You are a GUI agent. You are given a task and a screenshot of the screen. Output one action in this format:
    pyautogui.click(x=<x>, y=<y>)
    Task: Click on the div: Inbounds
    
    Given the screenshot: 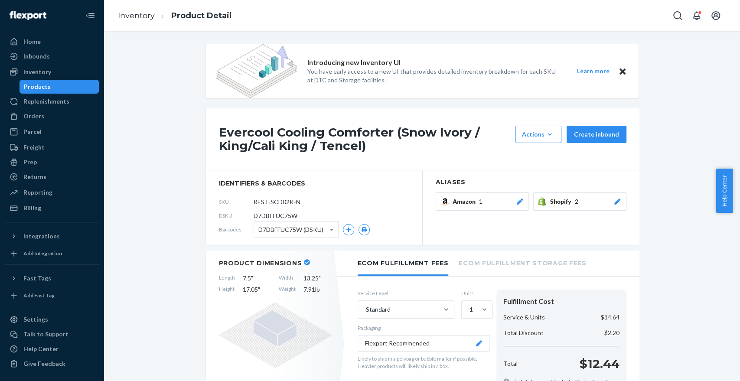 What is the action you would take?
    pyautogui.click(x=36, y=56)
    